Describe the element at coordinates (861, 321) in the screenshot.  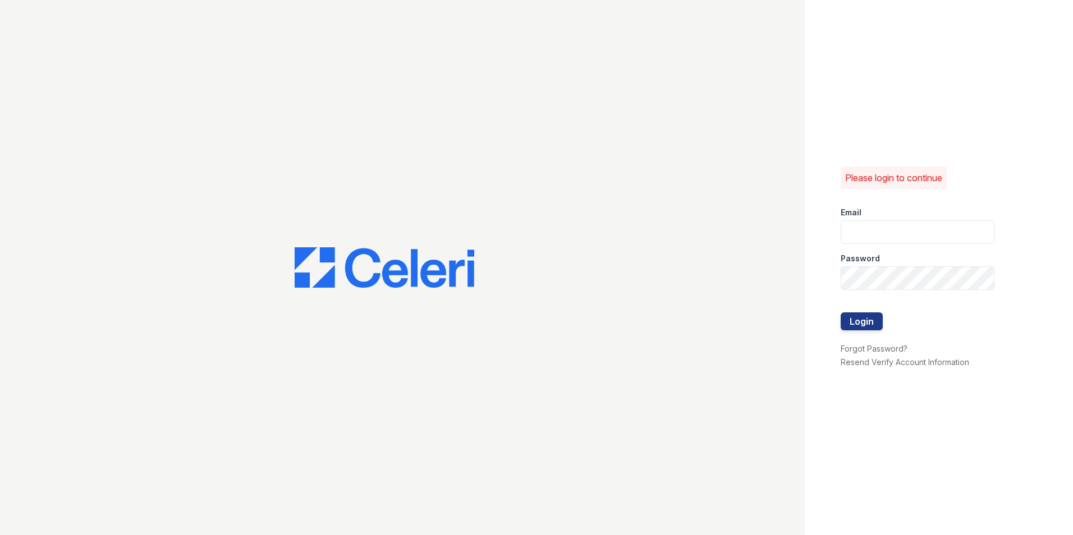
I see `button: Login` at that location.